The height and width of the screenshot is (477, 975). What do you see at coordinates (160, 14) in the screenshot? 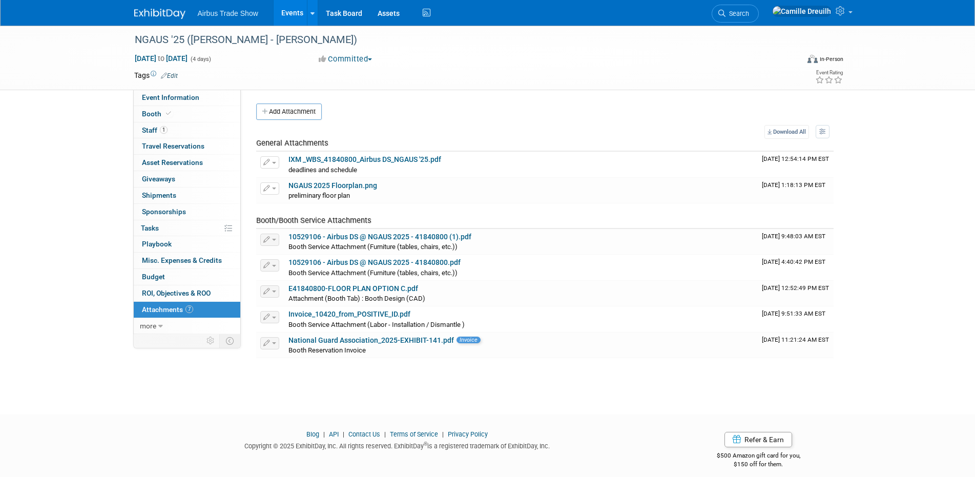
I see `img: ExhibitDay` at bounding box center [160, 14].